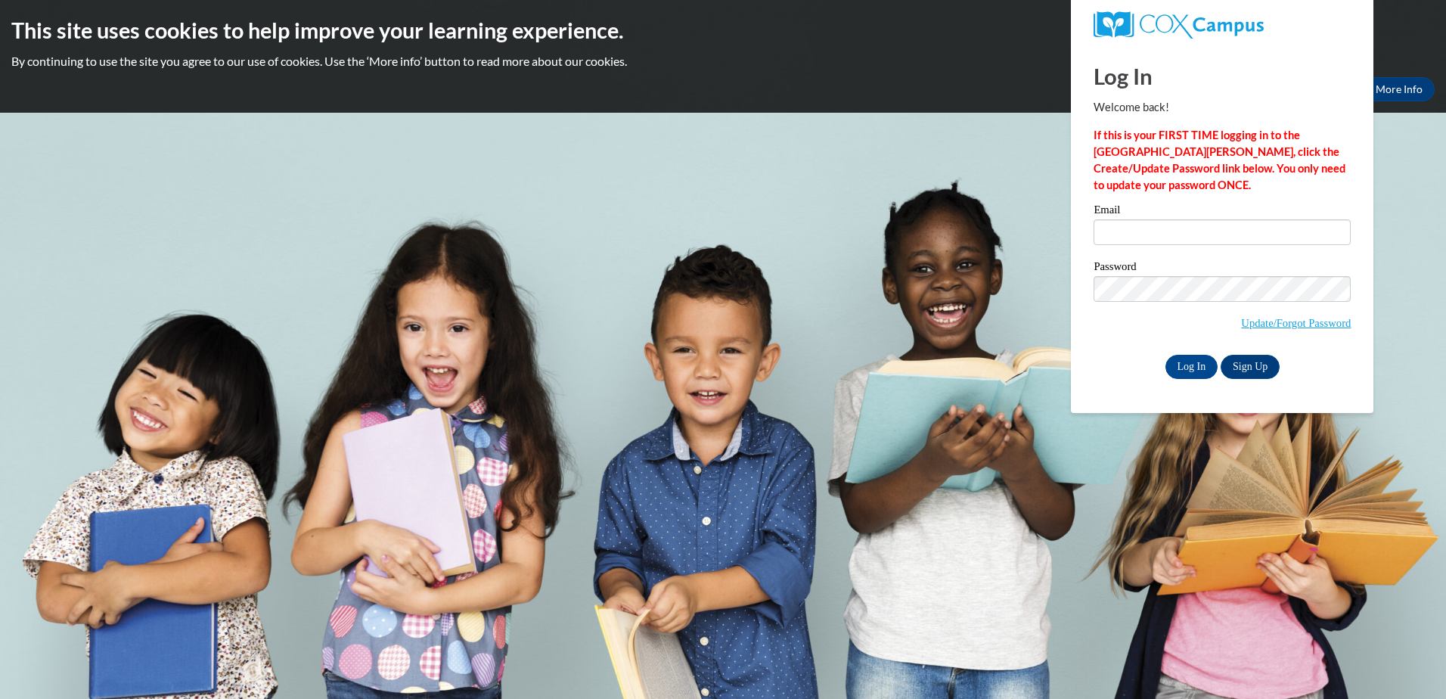  What do you see at coordinates (1223, 212) in the screenshot?
I see `label: Email` at bounding box center [1223, 212].